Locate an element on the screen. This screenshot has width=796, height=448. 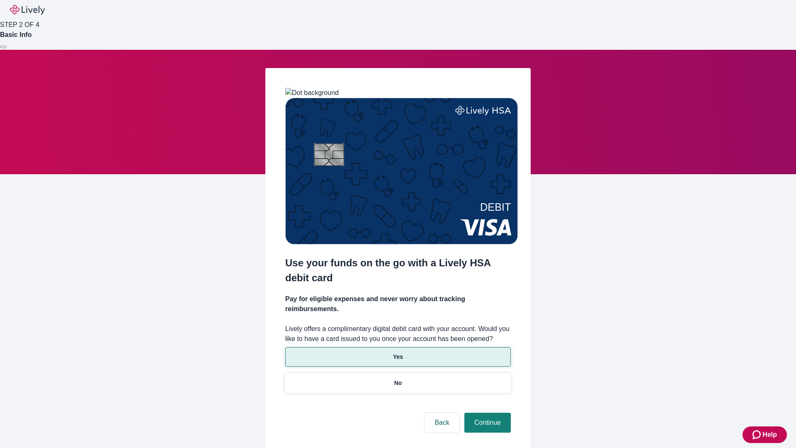
button: Yes is located at coordinates (398, 356).